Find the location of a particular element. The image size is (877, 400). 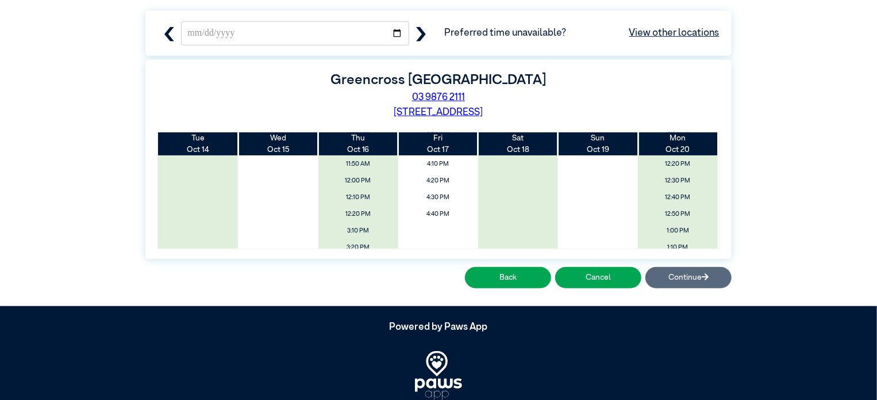

a: View other locations is located at coordinates (675, 33).